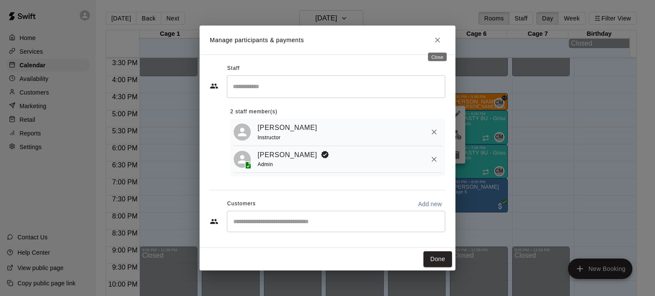  Describe the element at coordinates (257, 40) in the screenshot. I see `p: Manage participants & payments` at that location.